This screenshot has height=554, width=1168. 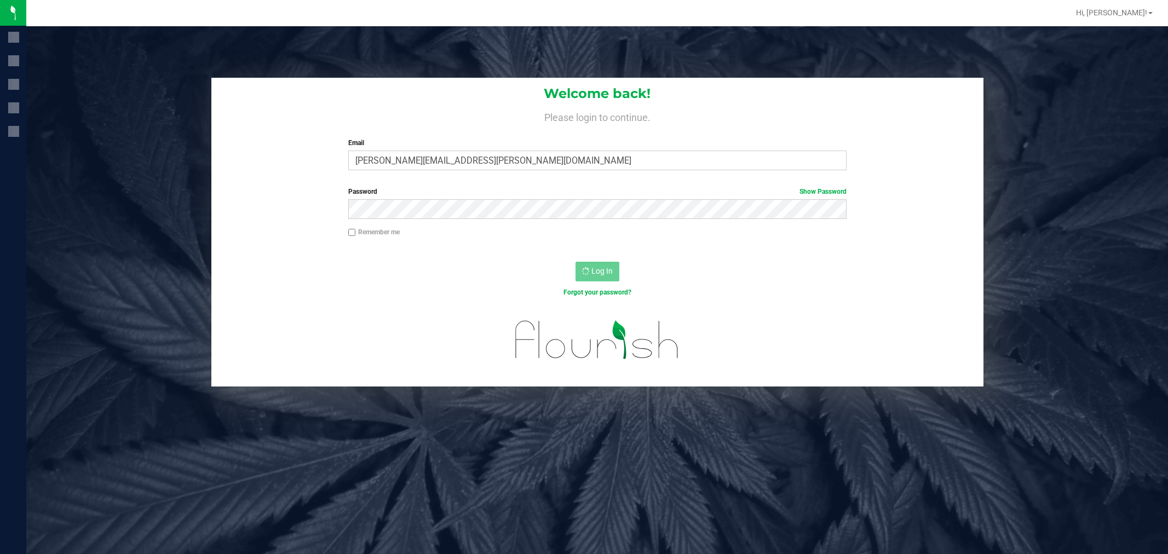 What do you see at coordinates (598, 272) in the screenshot?
I see `button: Log In` at bounding box center [598, 272].